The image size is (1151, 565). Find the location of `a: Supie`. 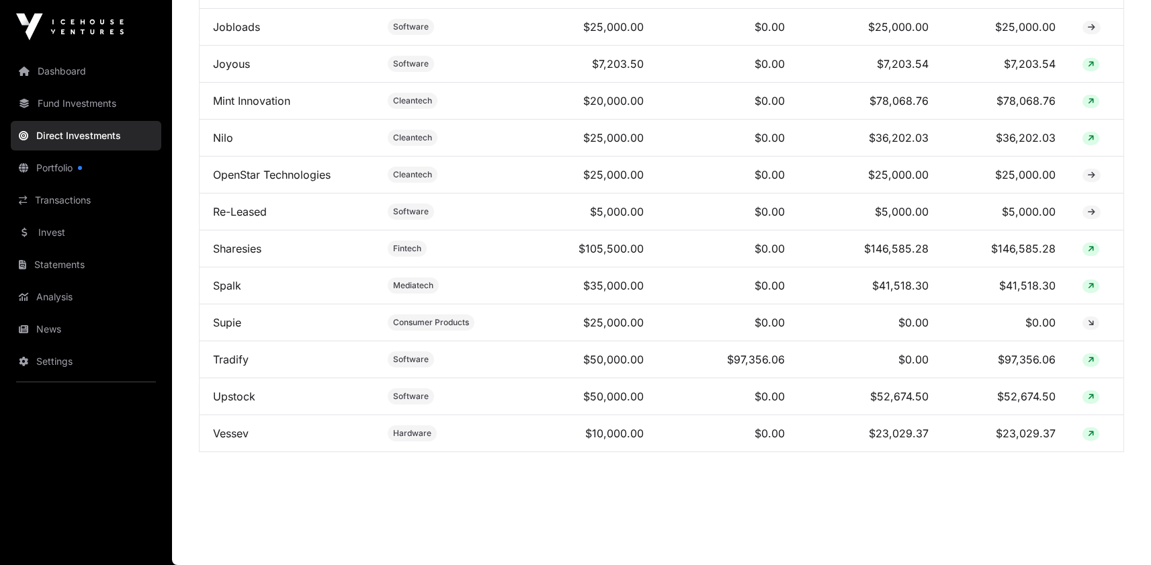

a: Supie is located at coordinates (227, 323).